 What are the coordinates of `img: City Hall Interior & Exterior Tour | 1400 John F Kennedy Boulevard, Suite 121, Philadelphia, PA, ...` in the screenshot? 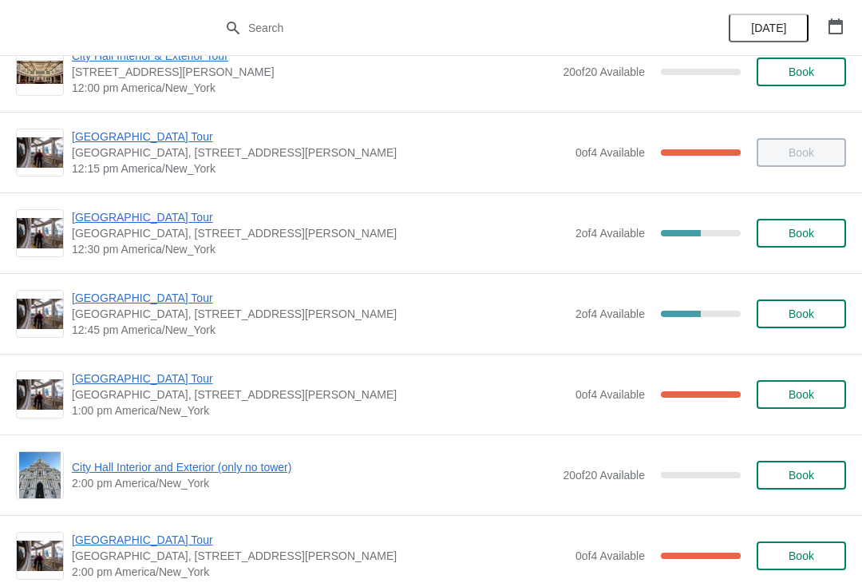 It's located at (40, 72).